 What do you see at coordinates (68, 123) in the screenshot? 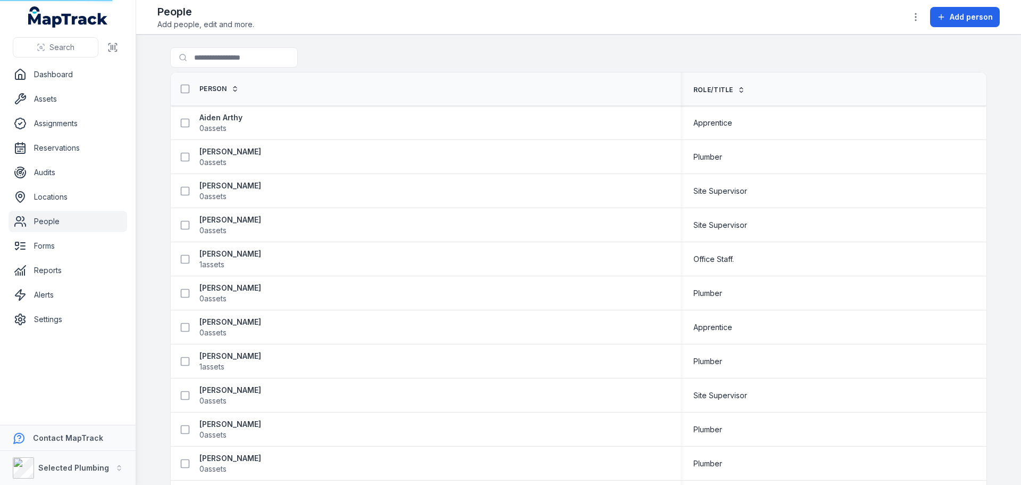
I see `a: Assignments` at bounding box center [68, 123].